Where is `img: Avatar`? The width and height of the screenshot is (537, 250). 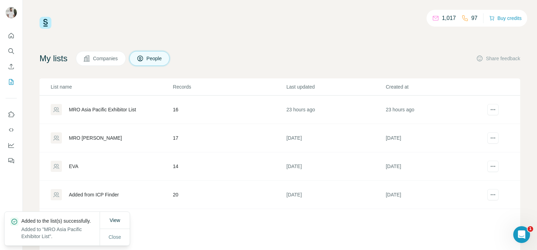
img: Avatar is located at coordinates (11, 13).